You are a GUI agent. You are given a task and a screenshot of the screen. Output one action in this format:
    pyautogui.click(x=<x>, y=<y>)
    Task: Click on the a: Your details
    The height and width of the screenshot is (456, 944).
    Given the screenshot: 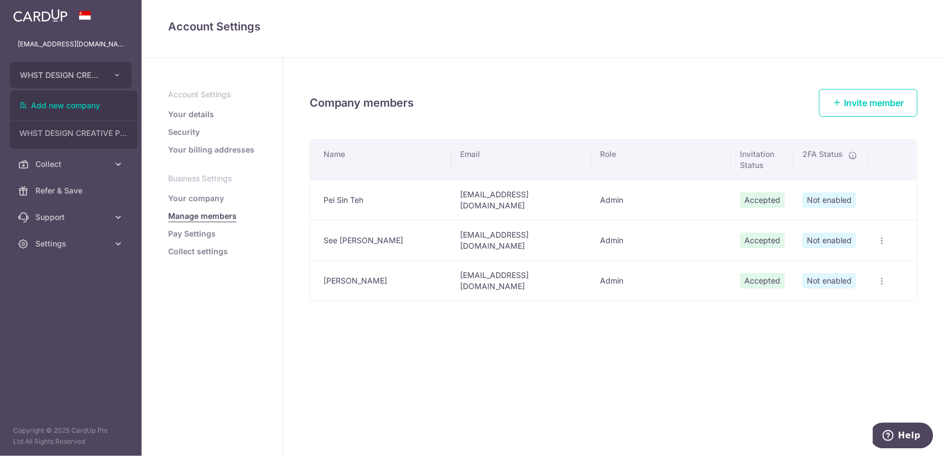 What is the action you would take?
    pyautogui.click(x=191, y=115)
    